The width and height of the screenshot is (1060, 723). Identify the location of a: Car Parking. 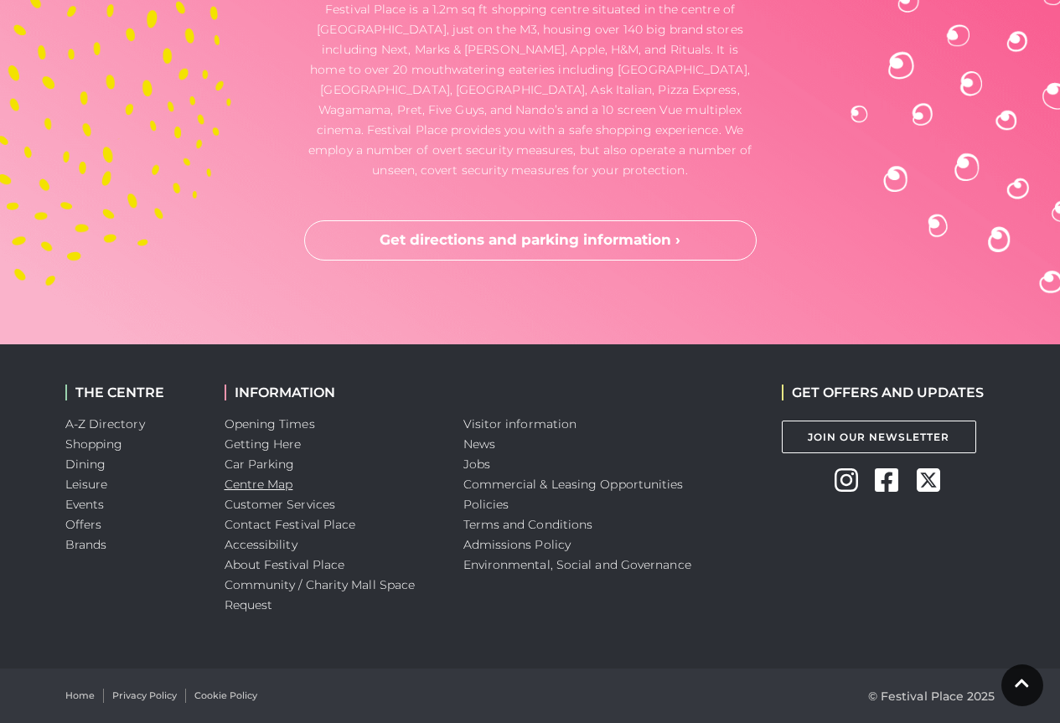
(260, 464).